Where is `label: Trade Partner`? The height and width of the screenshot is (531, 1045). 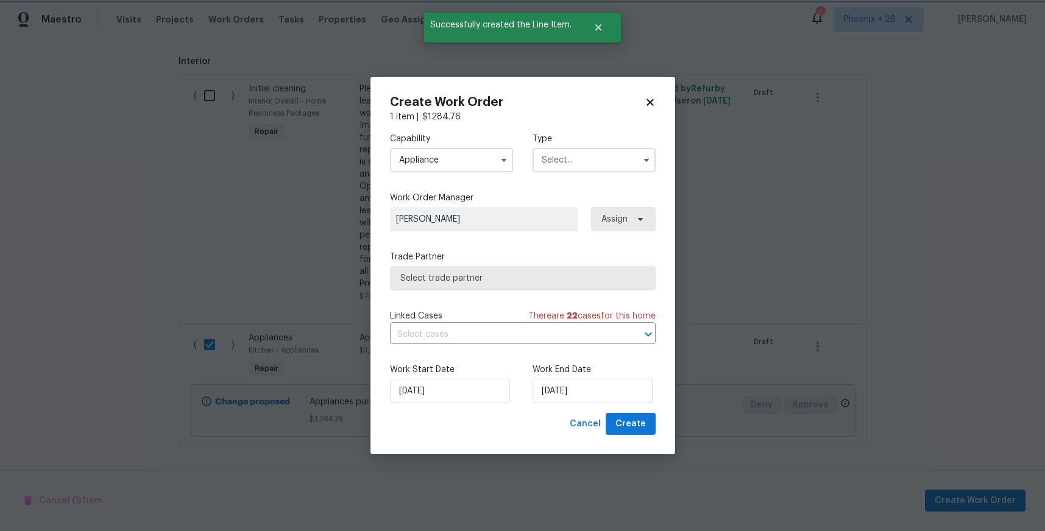
label: Trade Partner is located at coordinates (523, 257).